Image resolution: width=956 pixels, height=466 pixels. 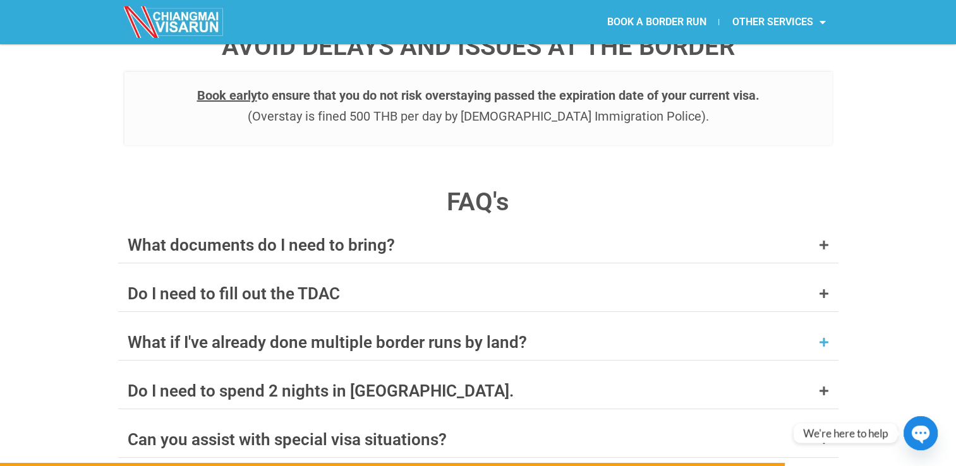 I want to click on a: OTHER SERVICES, so click(x=778, y=22).